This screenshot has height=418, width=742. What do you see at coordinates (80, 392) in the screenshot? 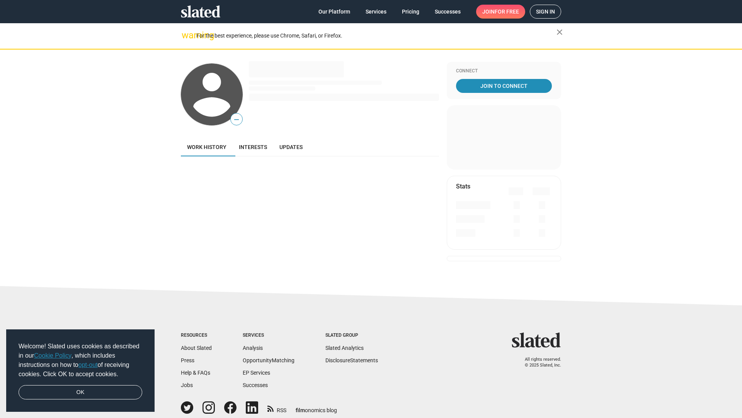
I see `a: dismiss cookie message` at bounding box center [80, 392].